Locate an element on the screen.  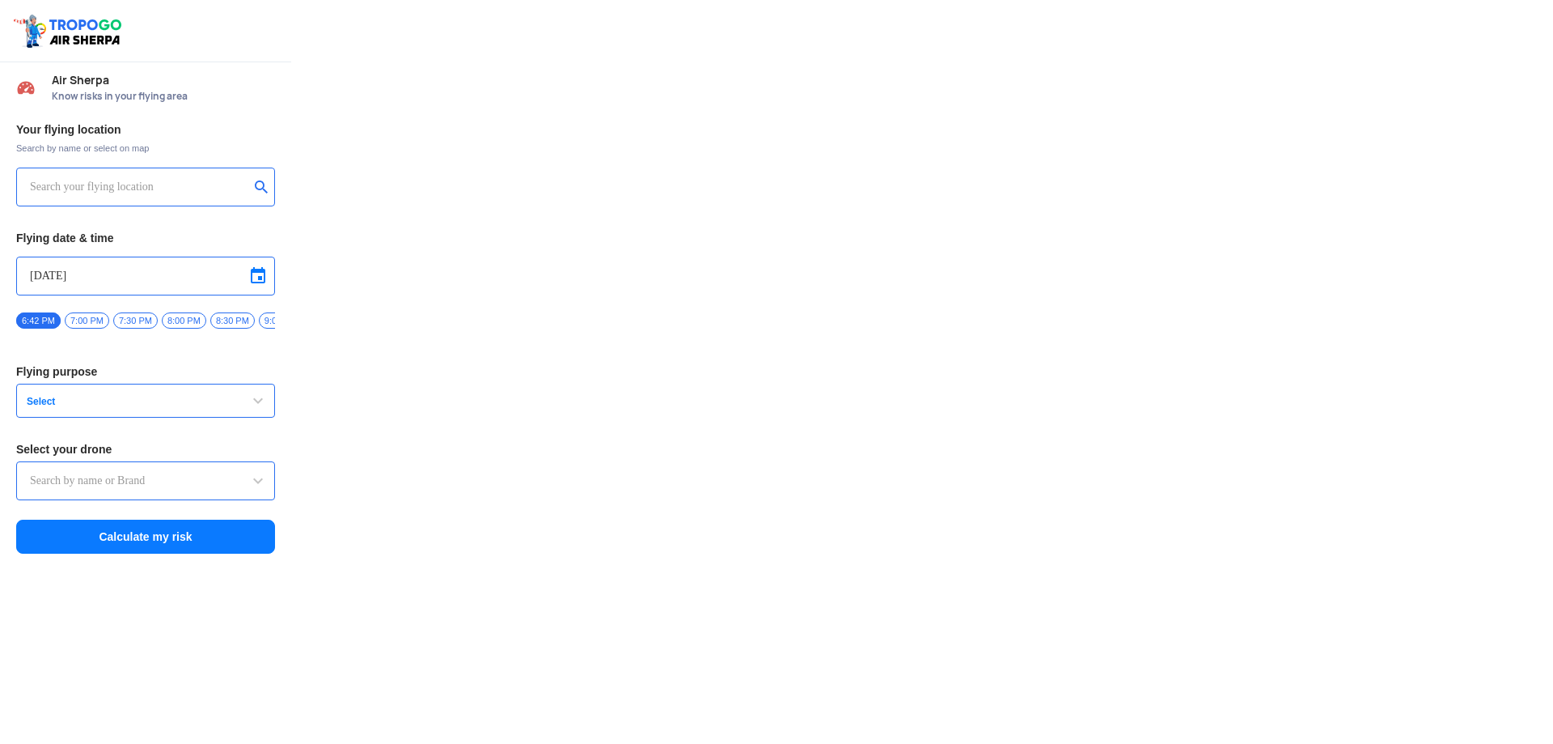
h3: Flying date & time is located at coordinates (146, 238).